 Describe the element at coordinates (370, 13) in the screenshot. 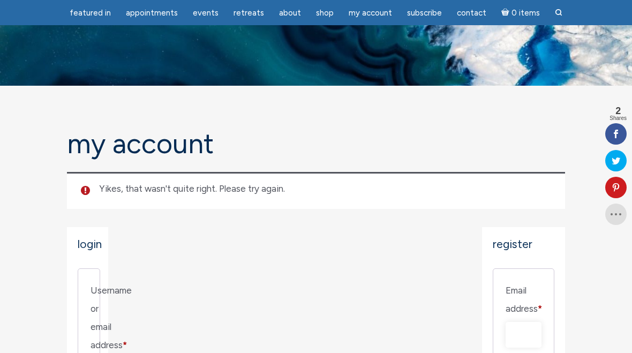

I see `a: My Account` at that location.